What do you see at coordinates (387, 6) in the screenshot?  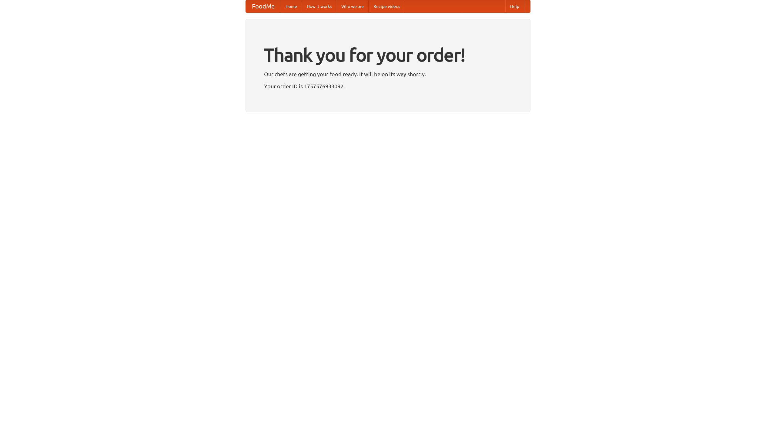 I see `a: Recipe videos` at bounding box center [387, 6].